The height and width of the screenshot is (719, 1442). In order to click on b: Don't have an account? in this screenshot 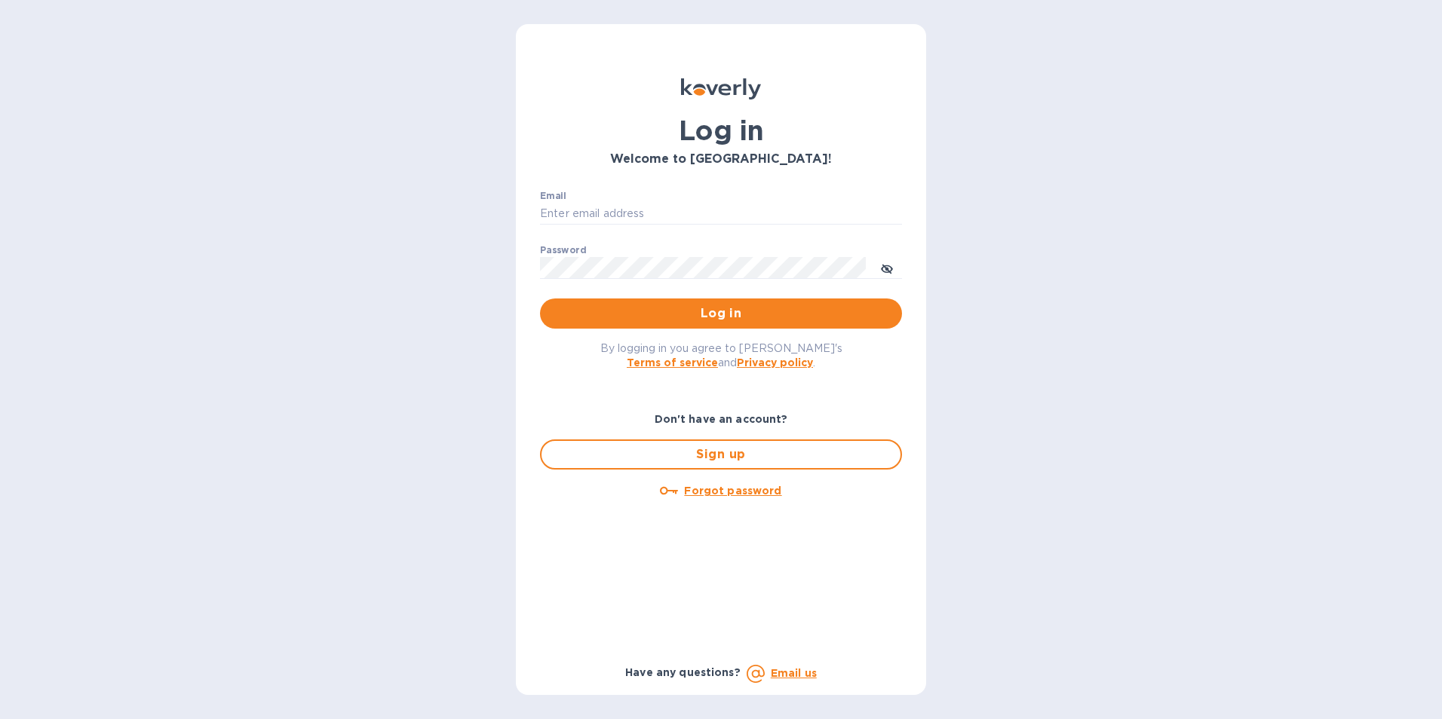, I will do `click(721, 419)`.